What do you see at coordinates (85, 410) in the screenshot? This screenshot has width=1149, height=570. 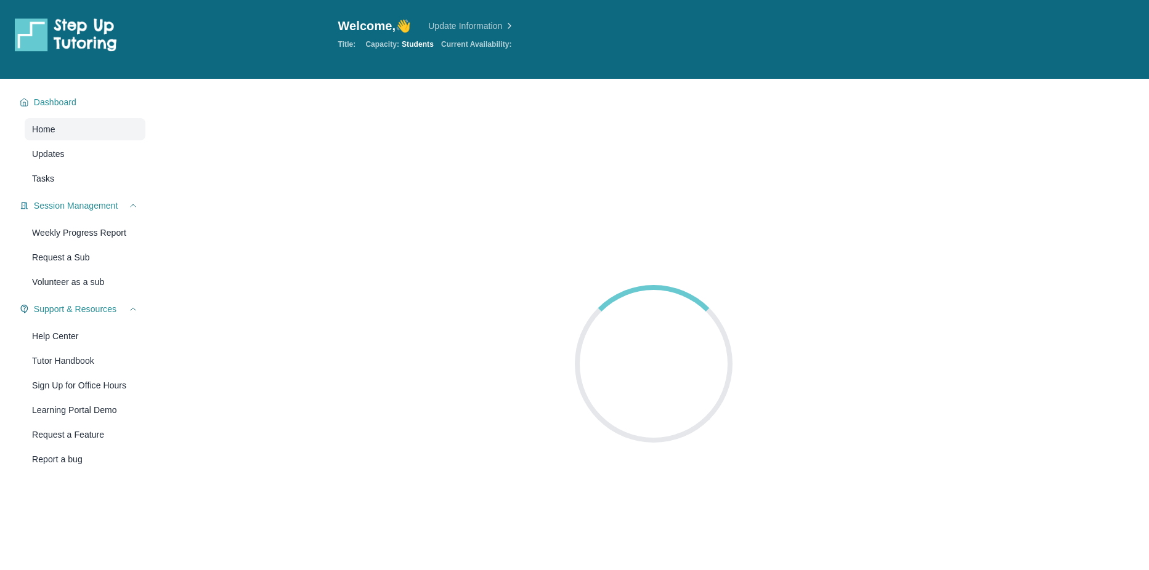 I see `a: Learning Portal Demo` at bounding box center [85, 410].